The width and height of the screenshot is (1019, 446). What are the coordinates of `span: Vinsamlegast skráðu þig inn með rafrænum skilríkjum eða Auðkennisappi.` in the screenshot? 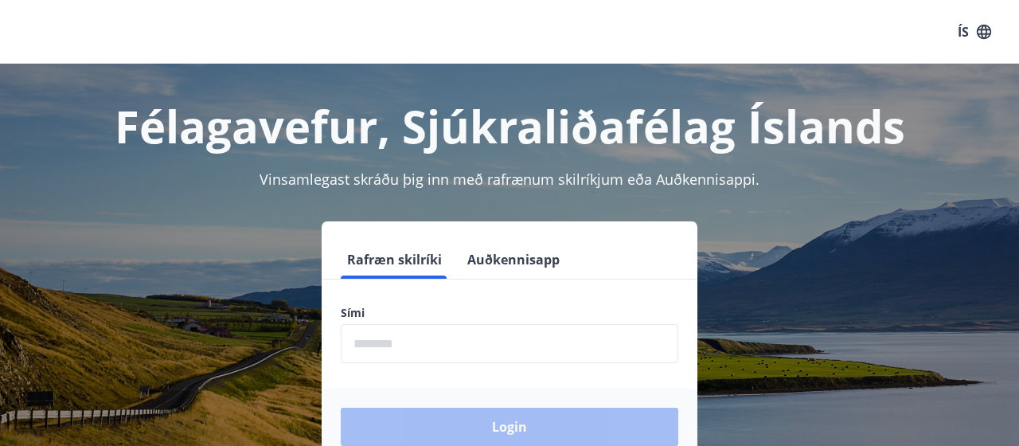 It's located at (509, 179).